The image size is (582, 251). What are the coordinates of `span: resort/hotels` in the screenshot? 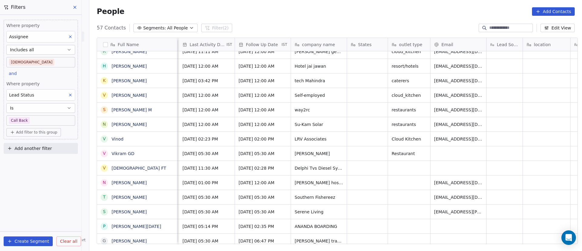 It's located at (409, 66).